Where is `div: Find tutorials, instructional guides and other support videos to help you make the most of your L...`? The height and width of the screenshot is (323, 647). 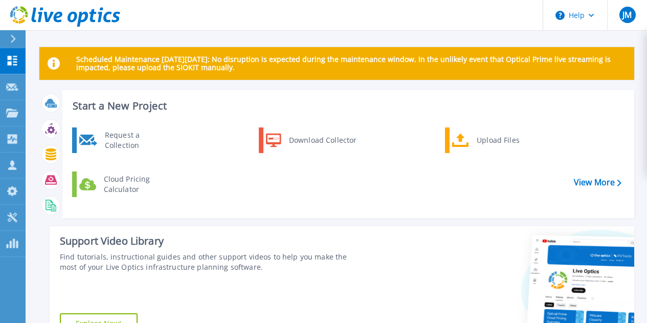
div: Find tutorials, instructional guides and other support videos to help you make the most of your L... is located at coordinates (212, 262).